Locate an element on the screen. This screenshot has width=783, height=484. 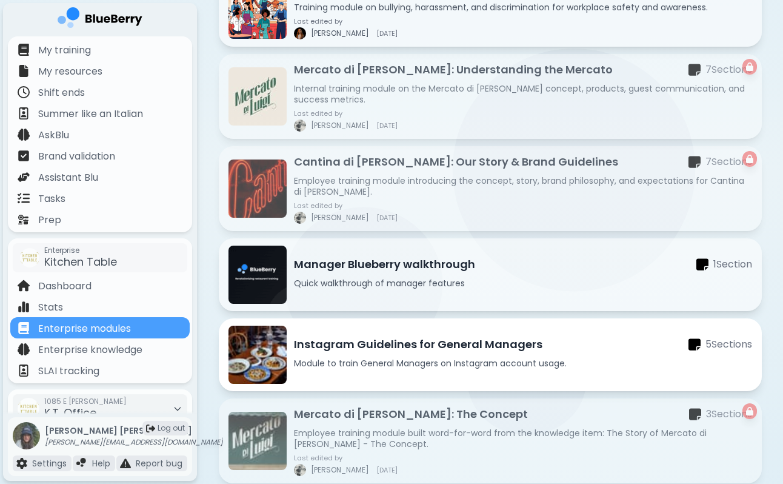
span: Enterprise is located at coordinates (81, 250).